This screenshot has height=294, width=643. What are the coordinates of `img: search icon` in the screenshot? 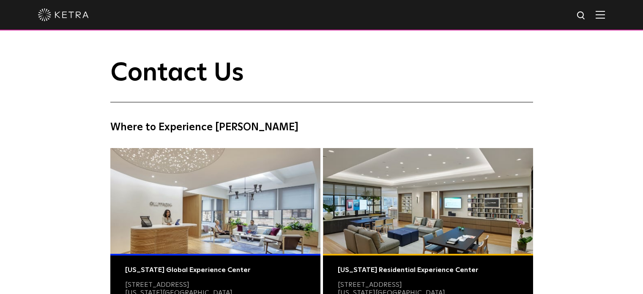 It's located at (582, 16).